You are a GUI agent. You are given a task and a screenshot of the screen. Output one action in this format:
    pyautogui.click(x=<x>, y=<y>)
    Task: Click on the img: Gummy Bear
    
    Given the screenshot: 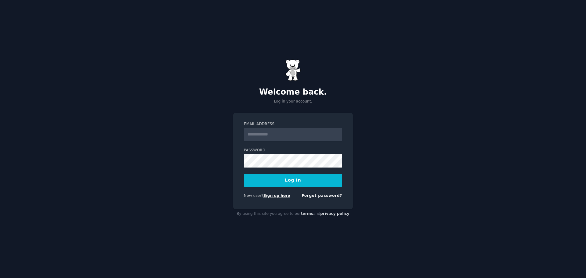 What is the action you would take?
    pyautogui.click(x=293, y=70)
    